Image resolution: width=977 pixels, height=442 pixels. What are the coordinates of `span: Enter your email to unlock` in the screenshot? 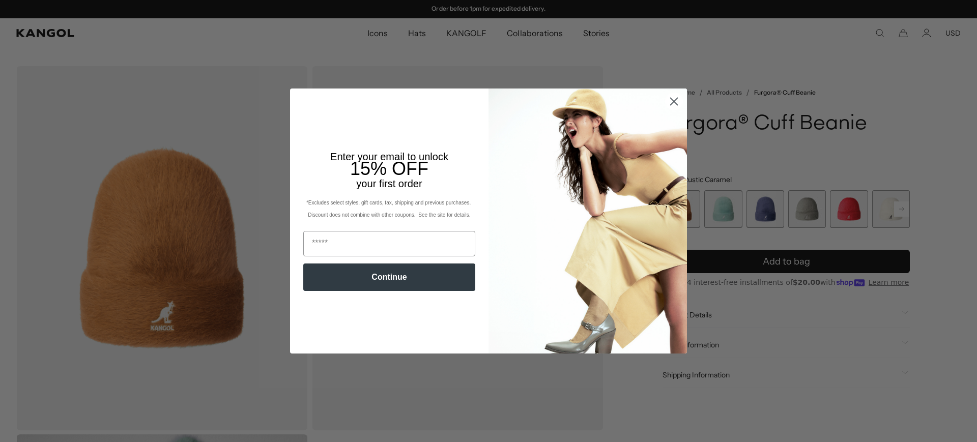 It's located at (389, 157).